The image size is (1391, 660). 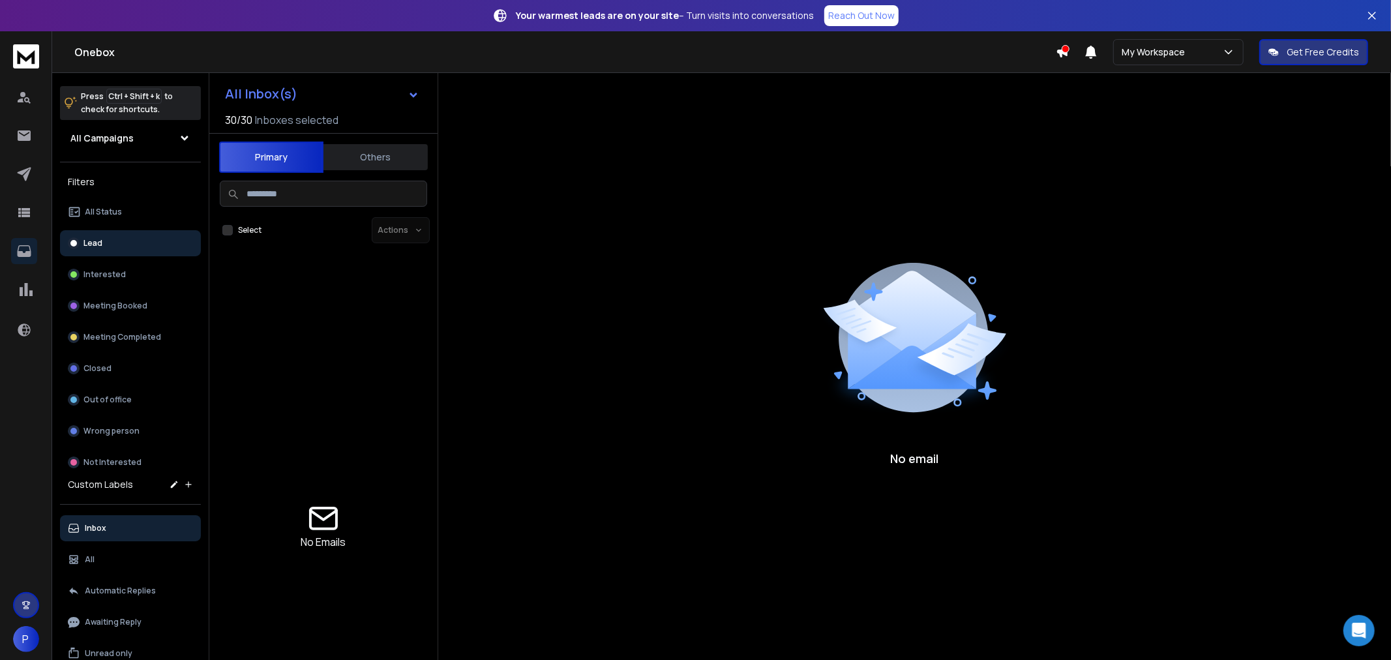 What do you see at coordinates (664, 16) in the screenshot?
I see `p: – Turn visits into conversations` at bounding box center [664, 16].